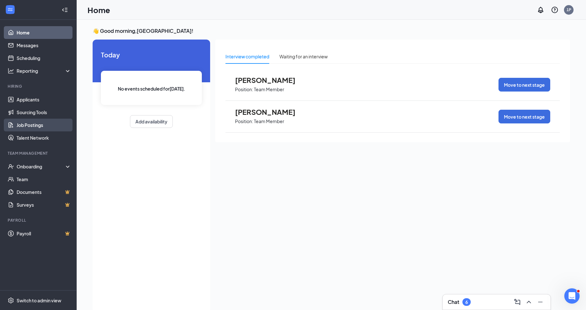 The image size is (586, 310). I want to click on div: Interview completed, so click(247, 57).